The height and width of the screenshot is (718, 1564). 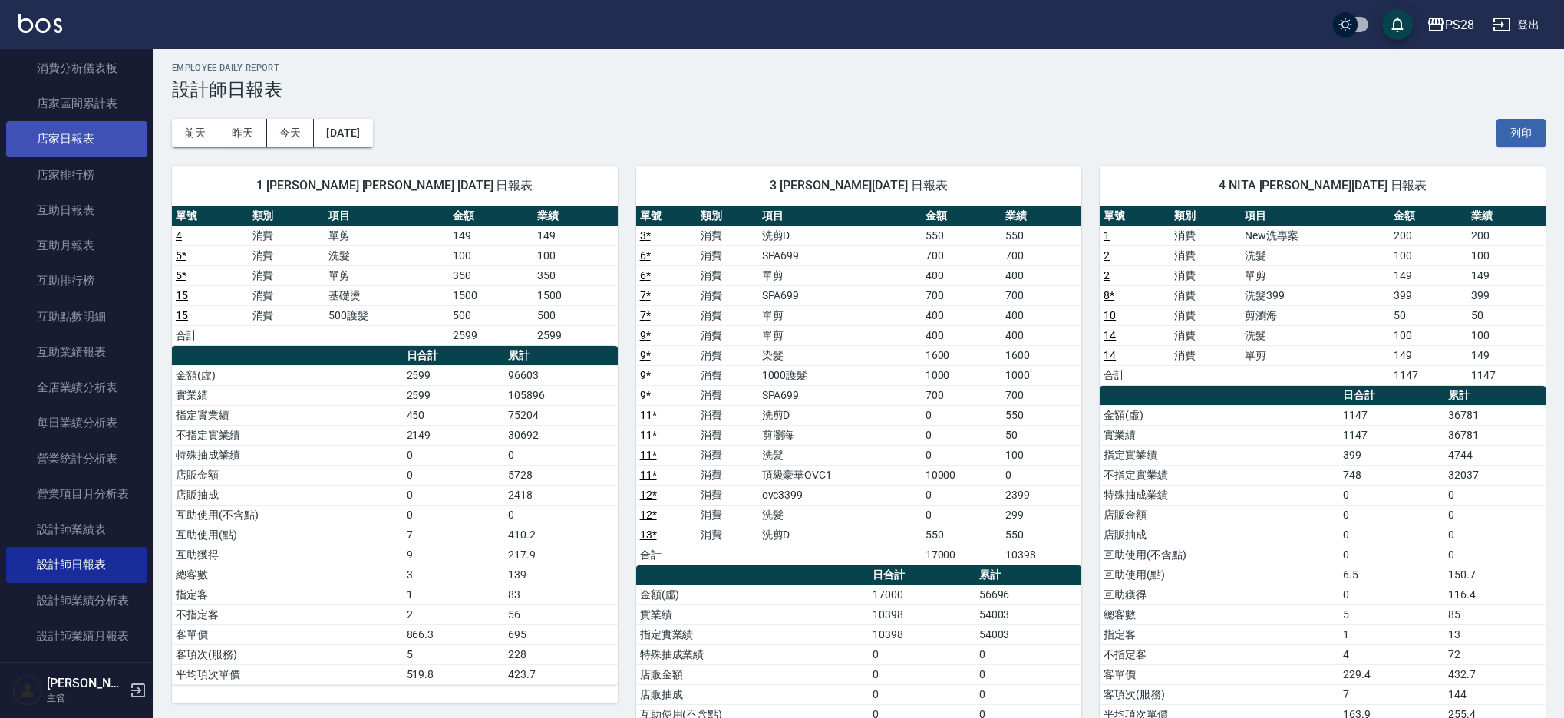 I want to click on a: 互助月報表, so click(x=77, y=246).